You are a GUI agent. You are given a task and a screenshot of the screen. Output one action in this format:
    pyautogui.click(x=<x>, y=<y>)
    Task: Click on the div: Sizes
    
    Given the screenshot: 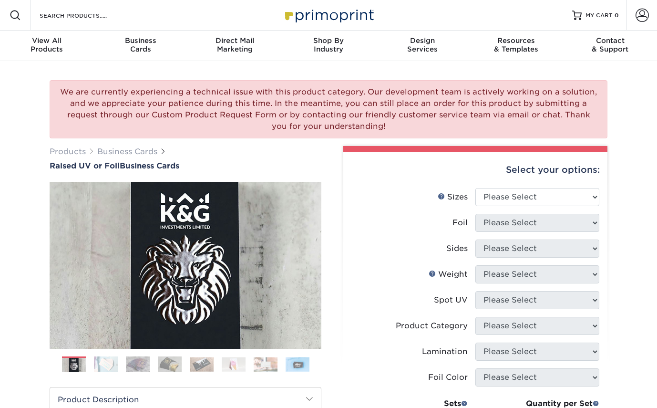 What is the action you would take?
    pyautogui.click(x=452, y=197)
    